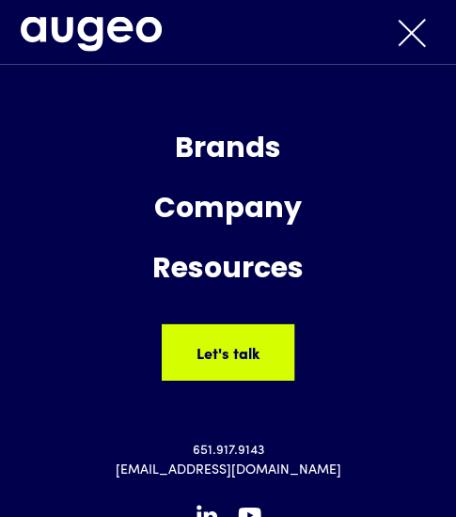 This screenshot has height=517, width=456. I want to click on div: menu, so click(411, 33).